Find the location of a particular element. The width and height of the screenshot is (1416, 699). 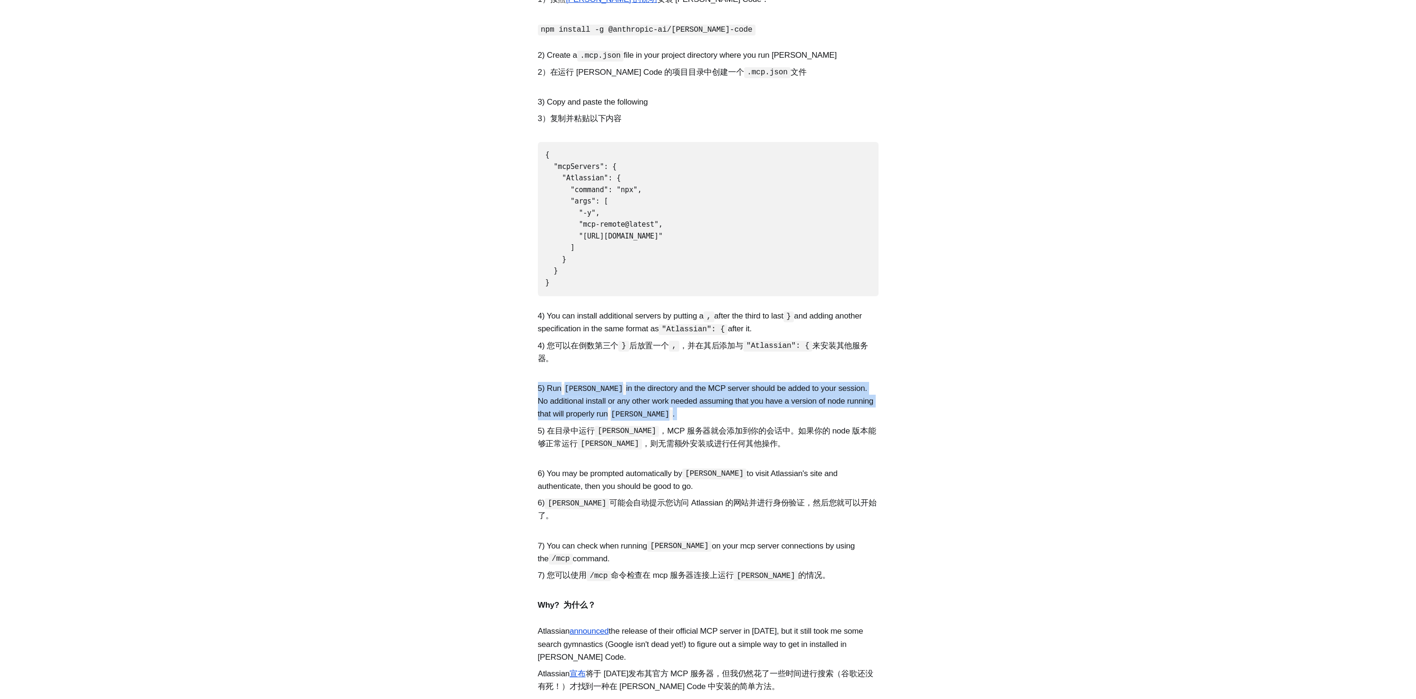

font: 立即注册 is located at coordinates (194, 125).